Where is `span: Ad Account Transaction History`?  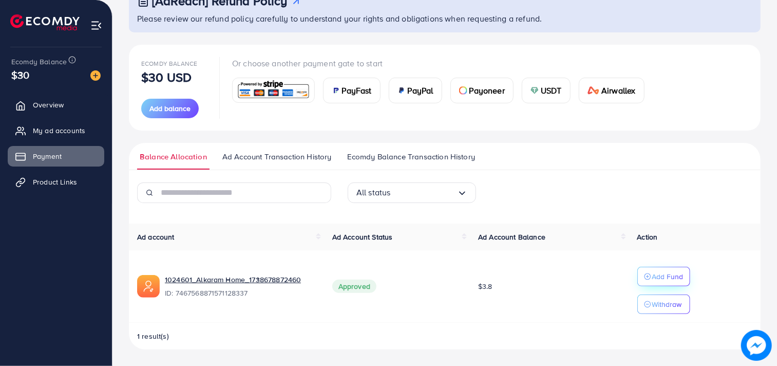 span: Ad Account Transaction History is located at coordinates (277, 157).